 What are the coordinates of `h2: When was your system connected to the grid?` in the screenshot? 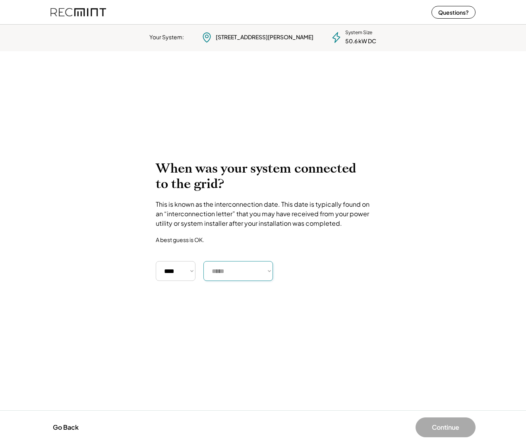 It's located at (263, 176).